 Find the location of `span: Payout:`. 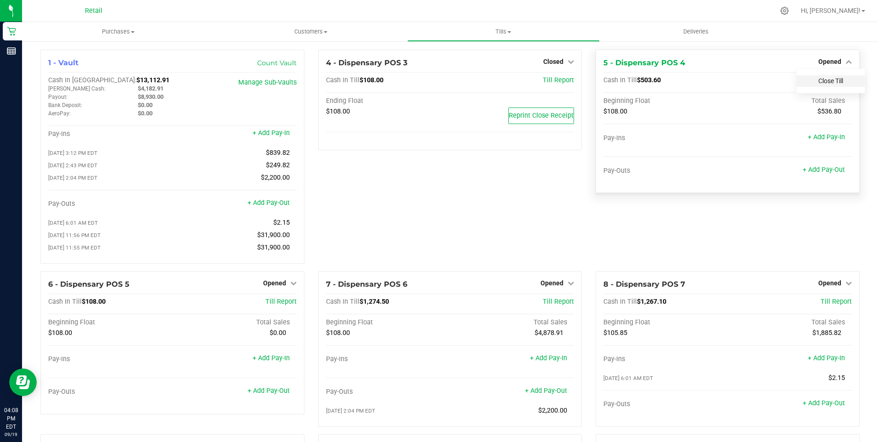

span: Payout: is located at coordinates (58, 97).